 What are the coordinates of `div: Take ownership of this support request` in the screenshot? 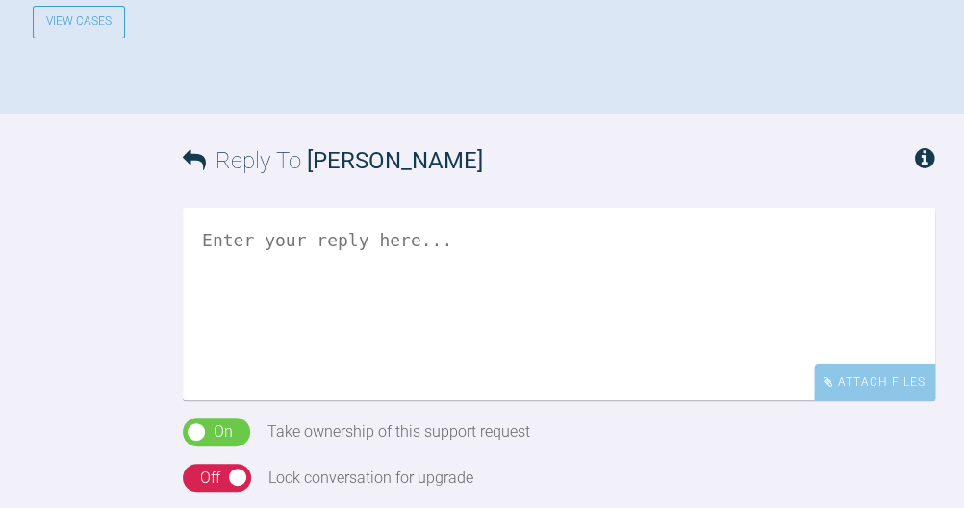 It's located at (398, 432).